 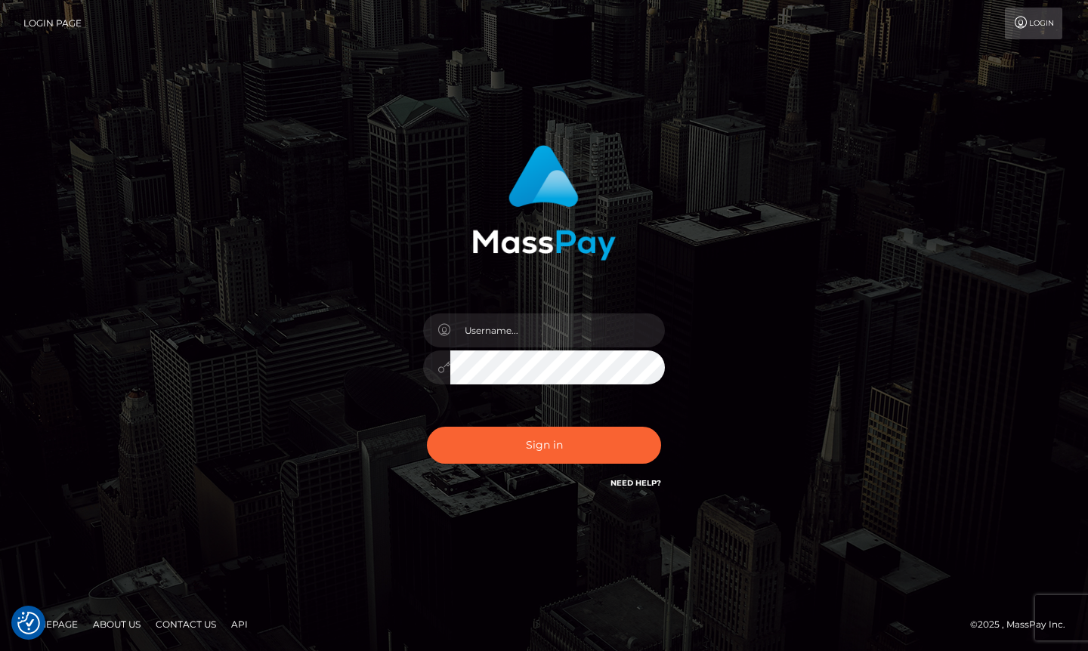 What do you see at coordinates (1034, 23) in the screenshot?
I see `a: Login` at bounding box center [1034, 23].